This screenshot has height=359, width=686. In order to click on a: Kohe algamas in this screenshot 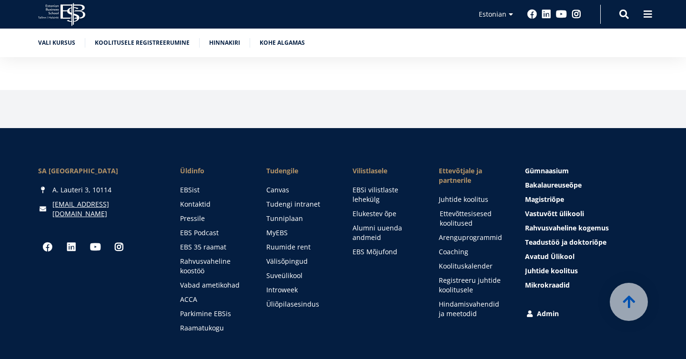, I will do `click(282, 43)`.